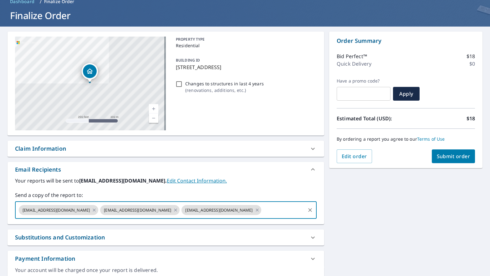 The width and height of the screenshot is (490, 276). What do you see at coordinates (354, 64) in the screenshot?
I see `p: Quick Delivery` at bounding box center [354, 64].